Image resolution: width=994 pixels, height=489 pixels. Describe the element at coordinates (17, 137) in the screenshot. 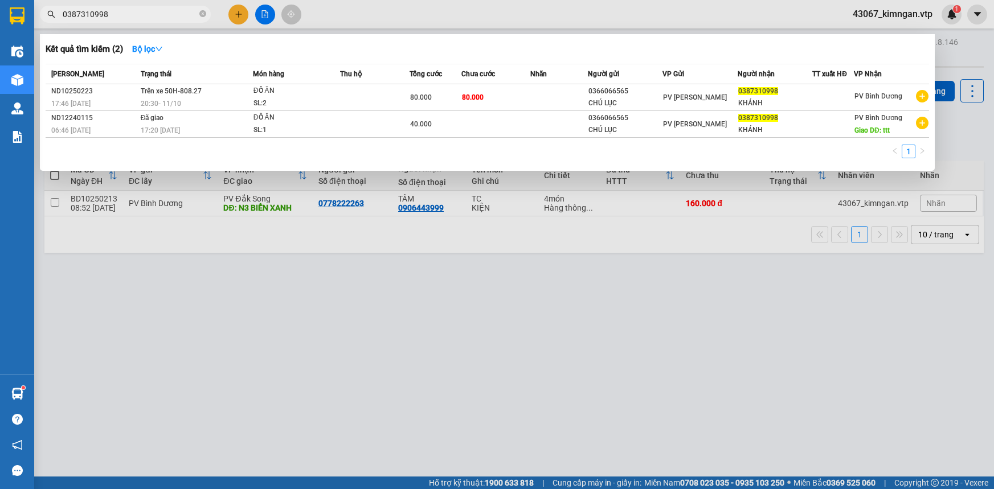

I see `img: solution-icon` at that location.